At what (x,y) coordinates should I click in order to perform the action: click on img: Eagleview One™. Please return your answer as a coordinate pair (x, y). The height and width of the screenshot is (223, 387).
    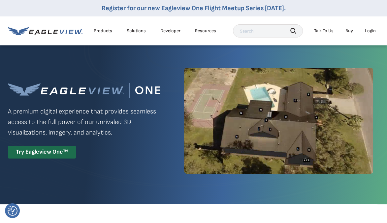
    Looking at the image, I should click on (84, 91).